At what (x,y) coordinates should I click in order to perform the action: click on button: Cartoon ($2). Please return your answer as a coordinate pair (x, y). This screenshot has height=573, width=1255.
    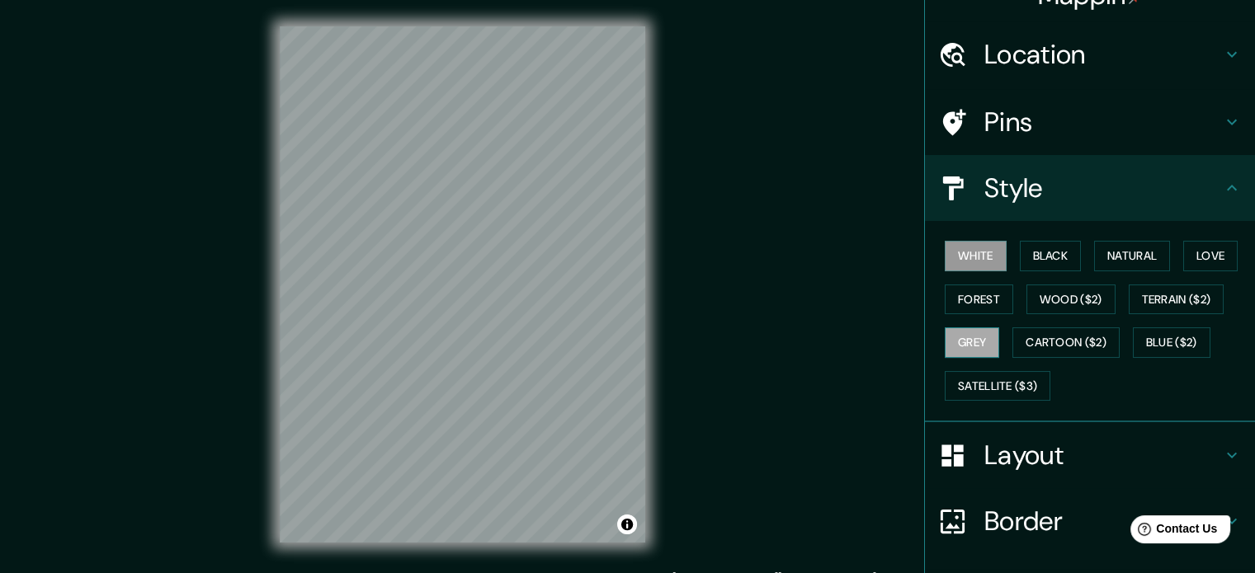
    Looking at the image, I should click on (1066, 342).